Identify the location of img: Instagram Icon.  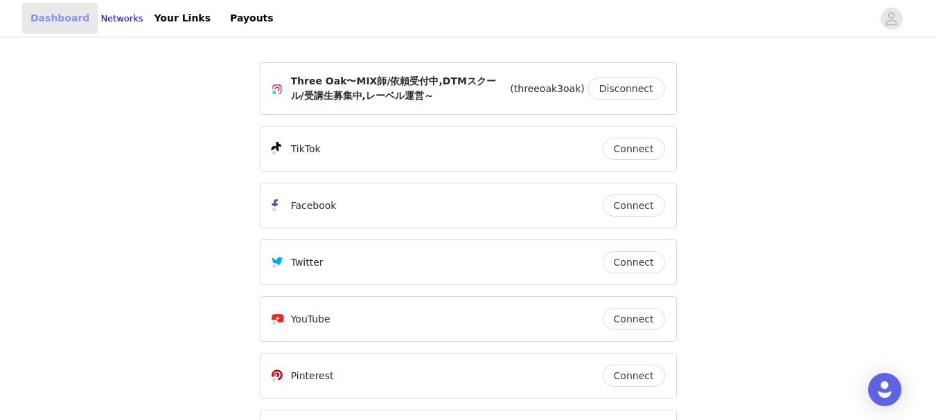
(277, 89).